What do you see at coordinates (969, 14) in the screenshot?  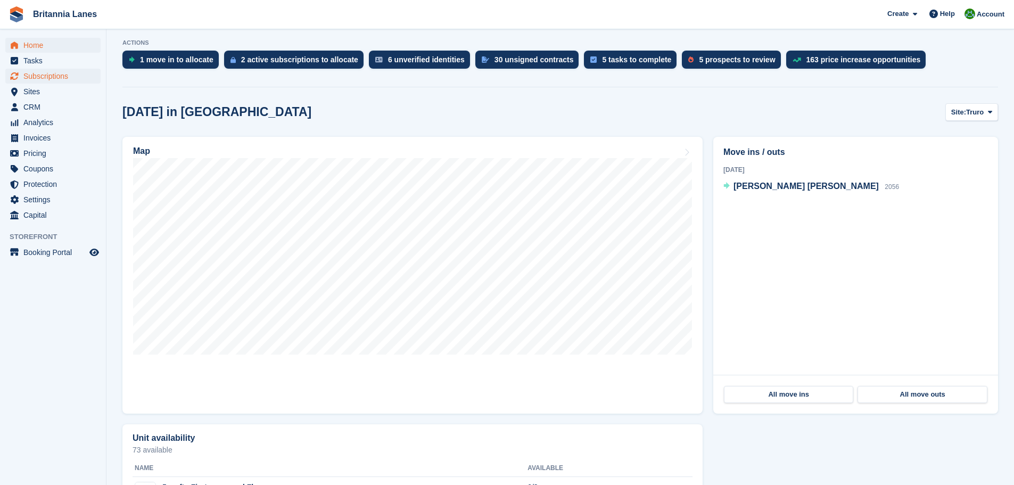 I see `img: Matt Lane` at bounding box center [969, 14].